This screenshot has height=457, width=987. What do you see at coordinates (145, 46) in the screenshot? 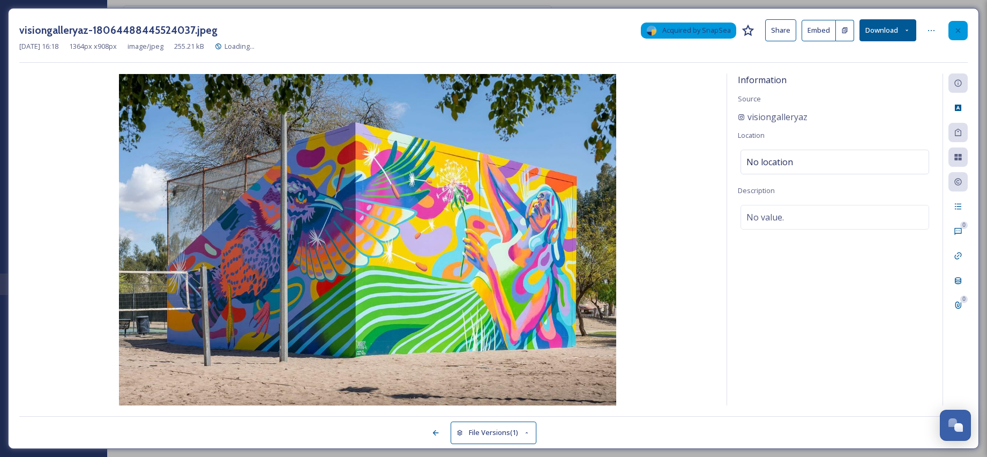
I see `span: image/jpeg` at bounding box center [145, 46].